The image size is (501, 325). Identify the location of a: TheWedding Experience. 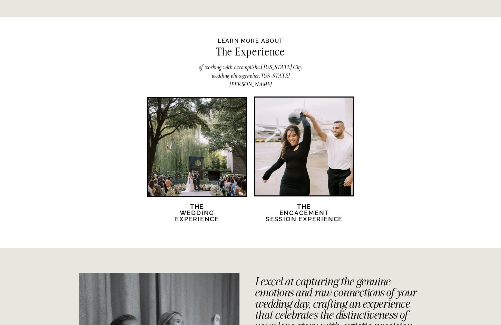
(197, 217).